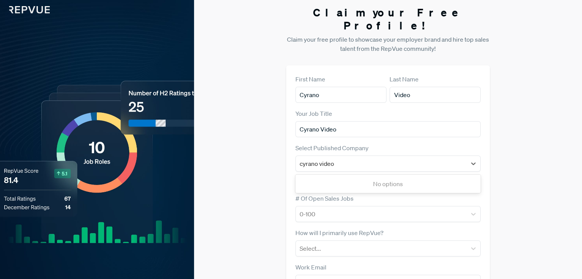  Describe the element at coordinates (341, 95) in the screenshot. I see `input: First Name` at that location.